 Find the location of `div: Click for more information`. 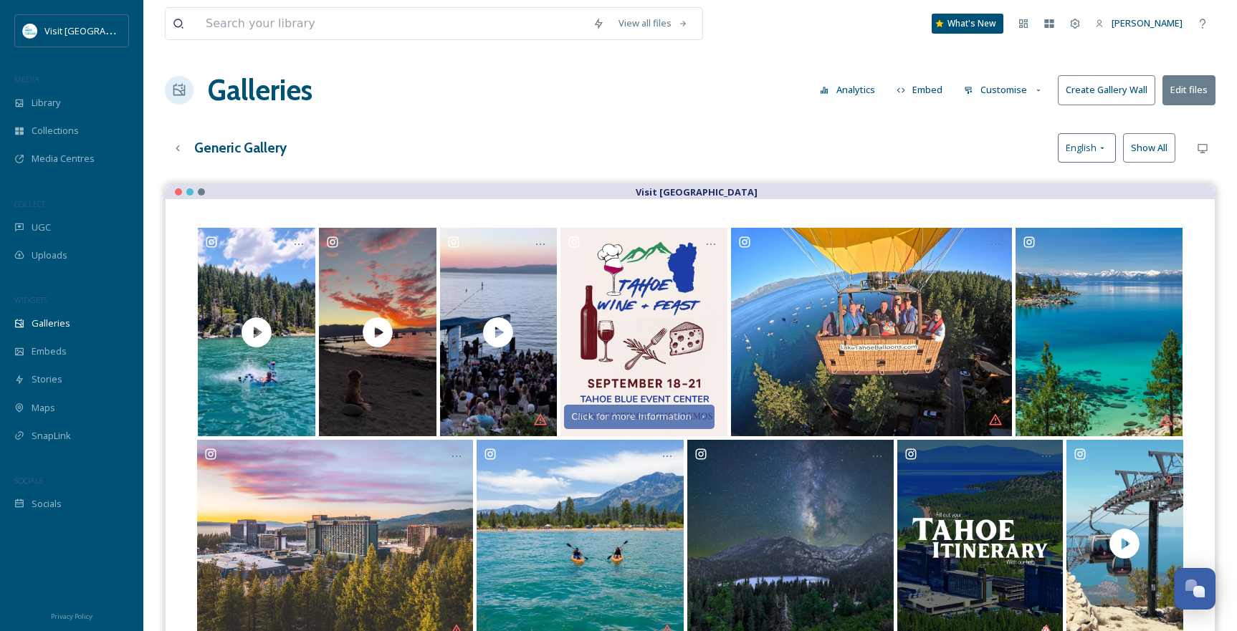

div: Click for more information is located at coordinates (631, 417).